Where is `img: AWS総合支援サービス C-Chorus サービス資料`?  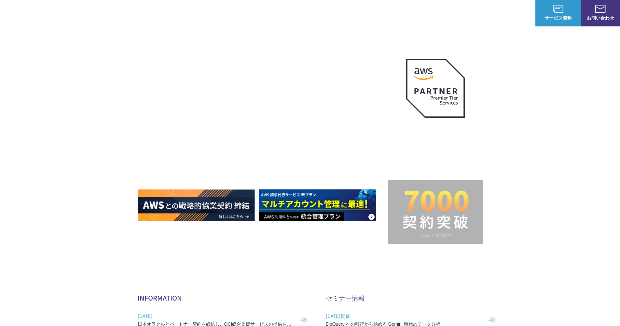
img: AWS総合支援サービス C-Chorus サービス資料 is located at coordinates (558, 9).